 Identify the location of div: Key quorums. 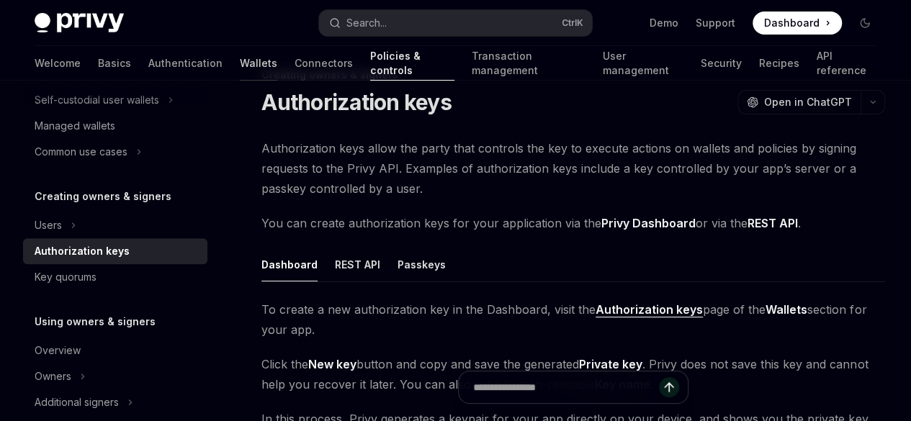
(66, 277).